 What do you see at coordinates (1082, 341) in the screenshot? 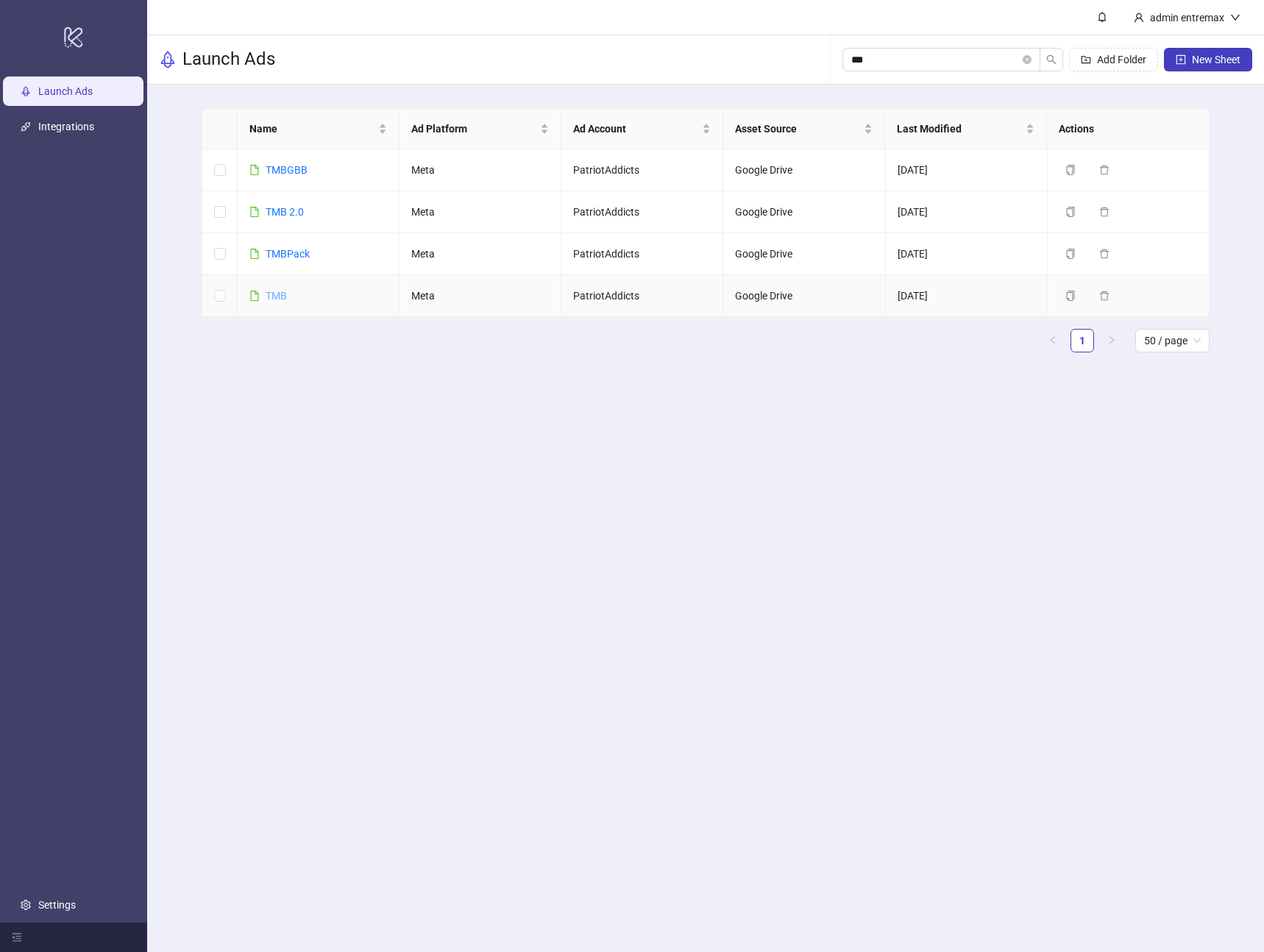
I see `li: 1` at bounding box center [1082, 341].